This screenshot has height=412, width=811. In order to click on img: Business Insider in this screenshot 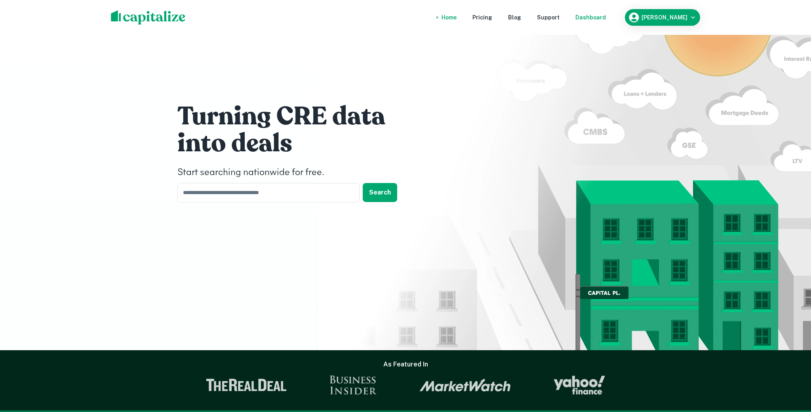, I will do `click(353, 385)`.